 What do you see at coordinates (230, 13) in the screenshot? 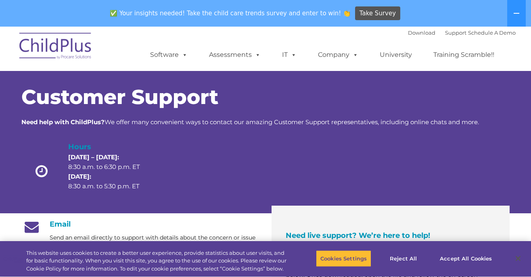
I see `span: ✅ Your insights needed! Take the child care trends survey and enter to win! 👏` at bounding box center [230, 13].